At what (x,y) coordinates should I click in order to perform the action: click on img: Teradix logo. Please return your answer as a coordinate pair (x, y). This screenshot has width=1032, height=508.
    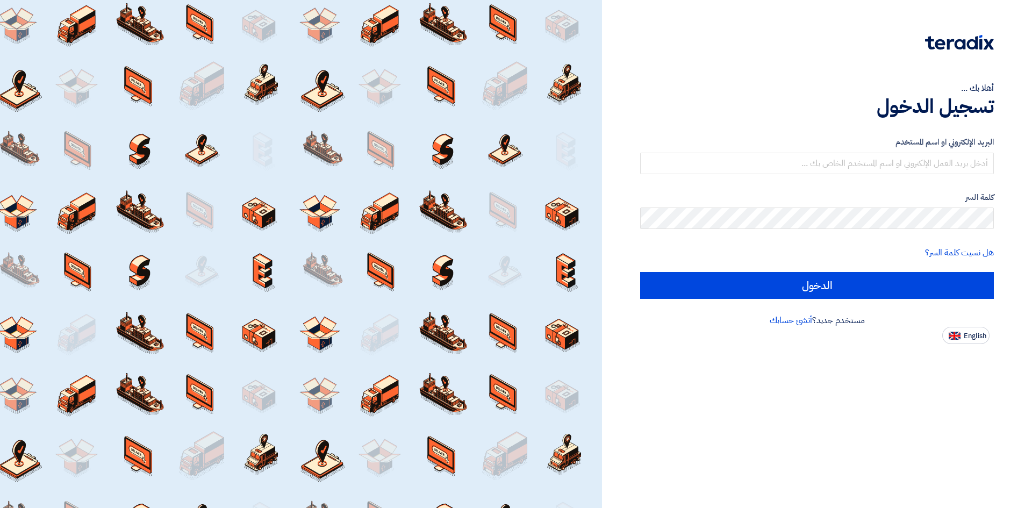
    Looking at the image, I should click on (959, 42).